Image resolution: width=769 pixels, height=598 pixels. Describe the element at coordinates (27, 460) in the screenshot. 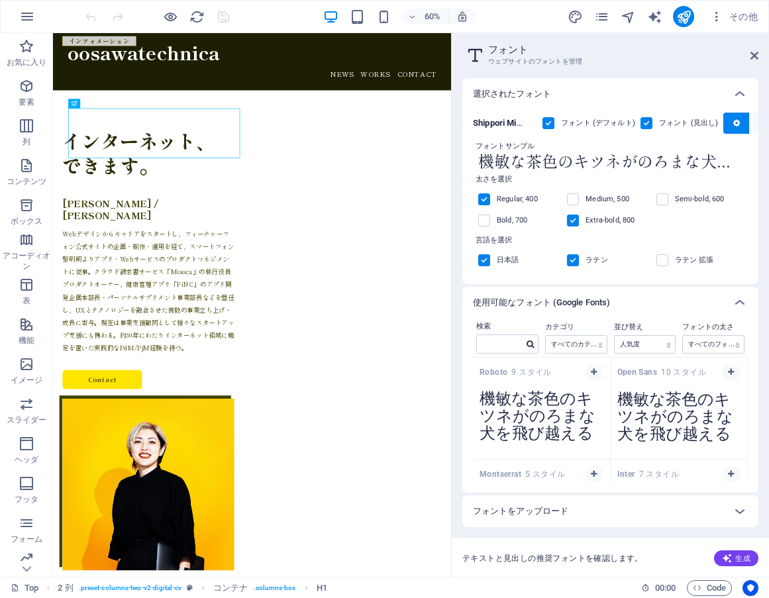

I see `p: ヘッダ` at that location.